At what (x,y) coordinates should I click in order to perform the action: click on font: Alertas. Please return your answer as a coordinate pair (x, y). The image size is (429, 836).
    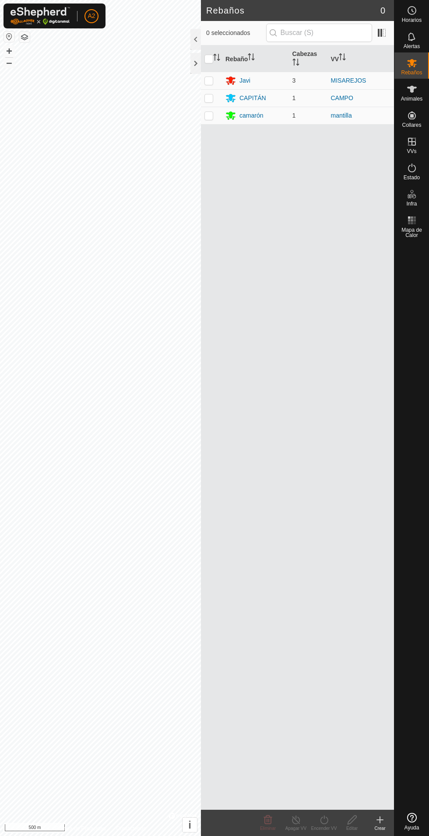
    Looking at the image, I should click on (411, 46).